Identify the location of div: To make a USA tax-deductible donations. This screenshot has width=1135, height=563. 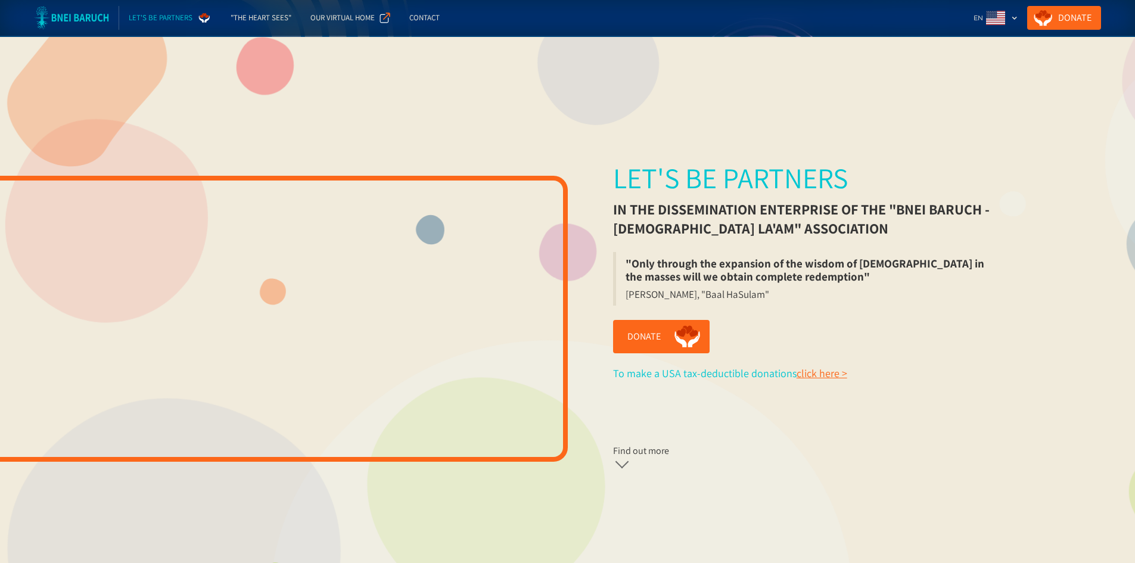
(730, 374).